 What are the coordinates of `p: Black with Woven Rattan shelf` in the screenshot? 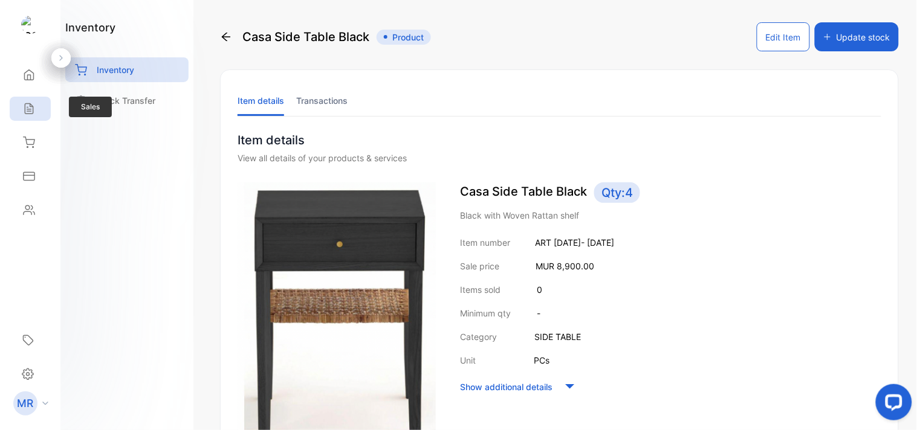 It's located at (670, 215).